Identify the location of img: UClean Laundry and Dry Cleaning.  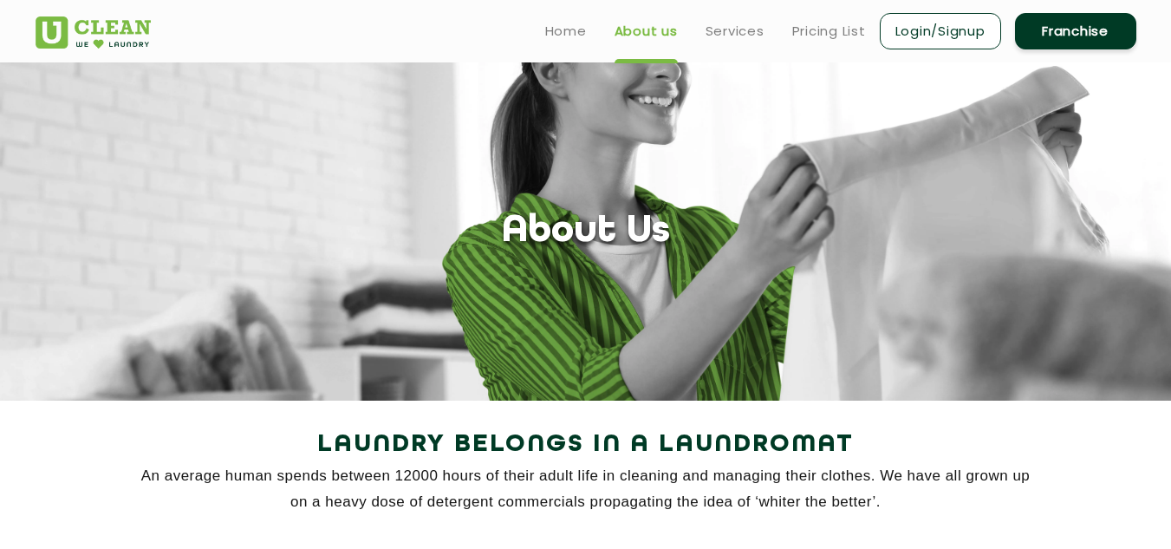
(93, 32).